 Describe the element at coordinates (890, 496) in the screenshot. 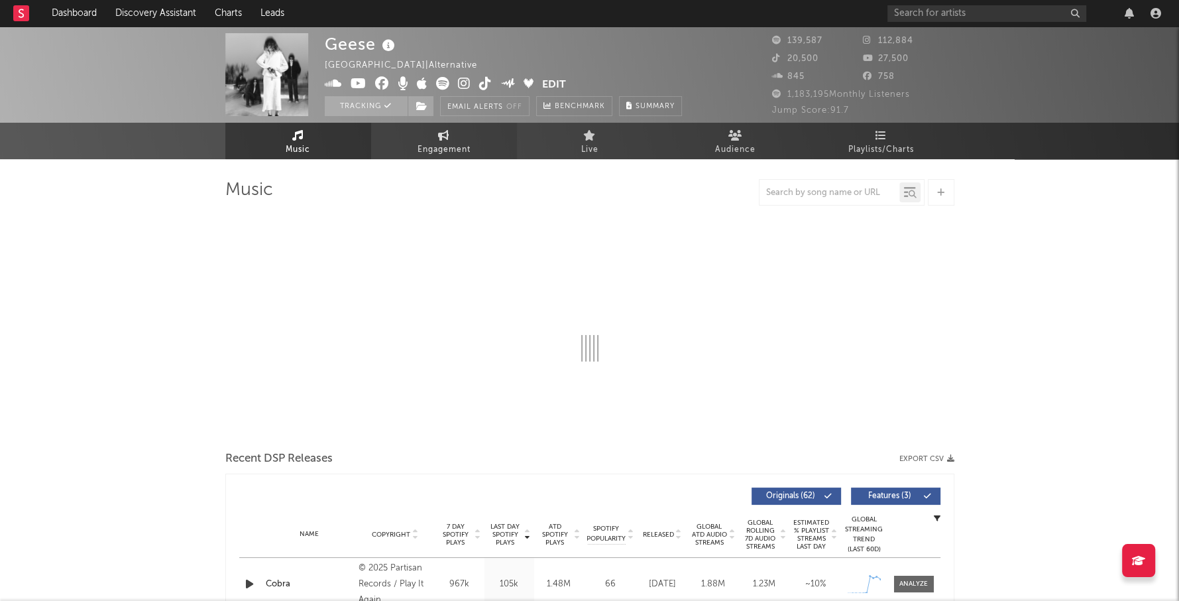

I see `span: Features ( 3 )` at that location.